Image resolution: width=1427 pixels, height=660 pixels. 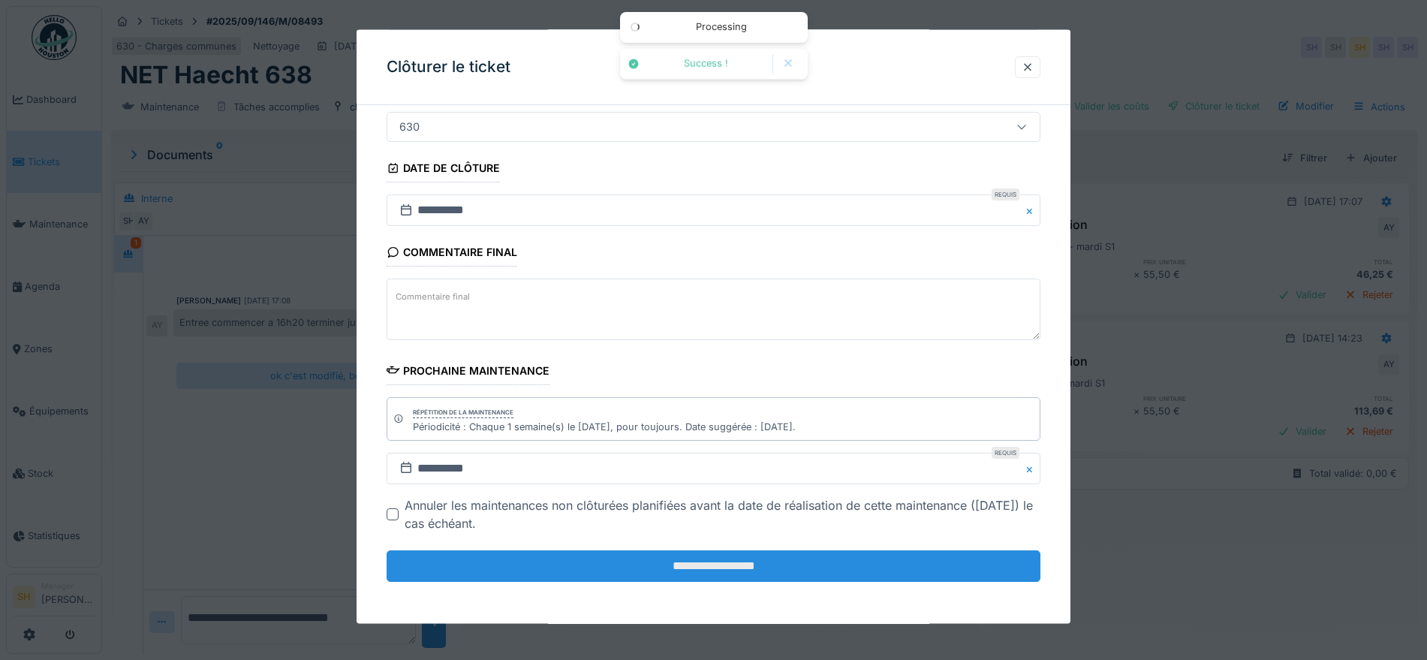 I want to click on div: 630, so click(x=409, y=127).